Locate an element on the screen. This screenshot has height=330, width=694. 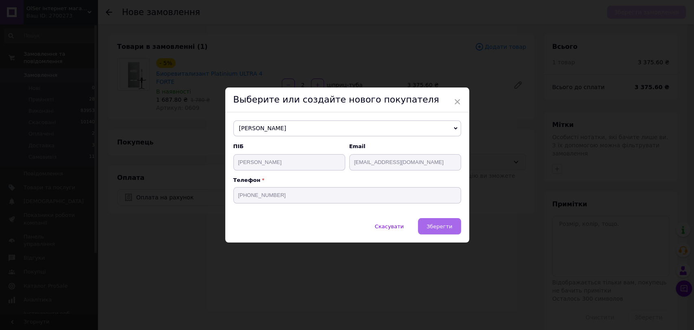
div: Выберите или создайте нового покупателя is located at coordinates (347, 100).